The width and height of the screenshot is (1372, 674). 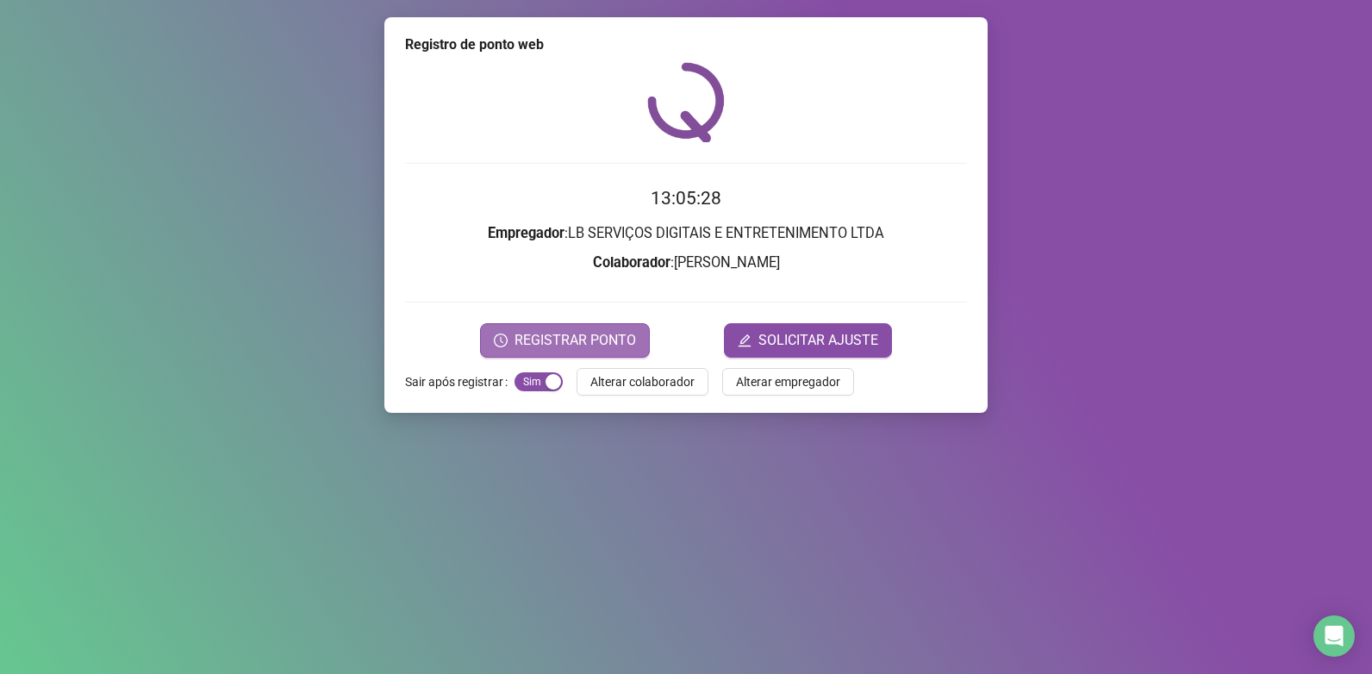 I want to click on label: Sair após registrar, so click(x=459, y=382).